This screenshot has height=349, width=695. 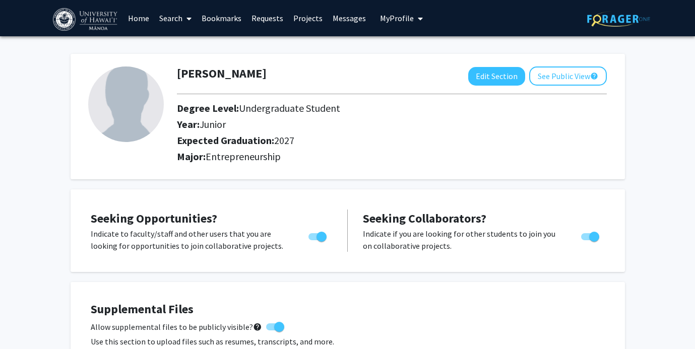 I want to click on h2: Year:, so click(x=357, y=125).